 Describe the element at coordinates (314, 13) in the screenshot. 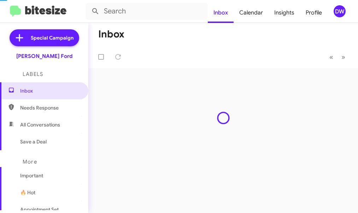

I see `a: Profile` at that location.